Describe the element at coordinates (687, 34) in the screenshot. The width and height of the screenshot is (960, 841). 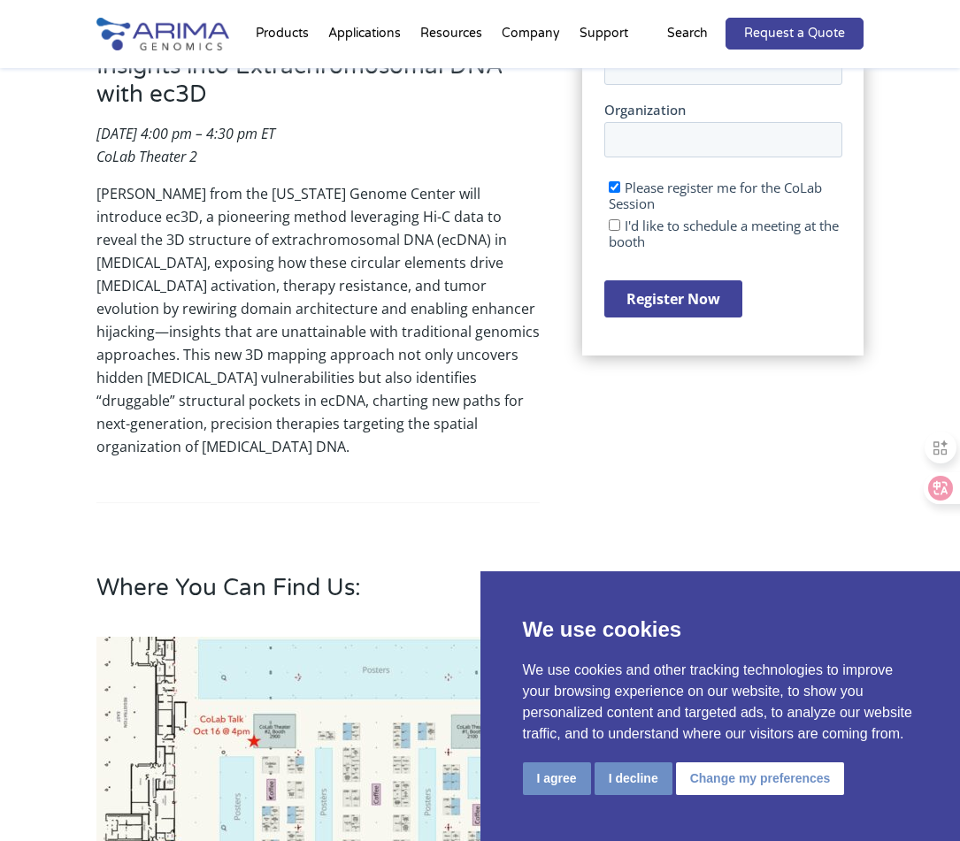
I see `p: Search` at that location.